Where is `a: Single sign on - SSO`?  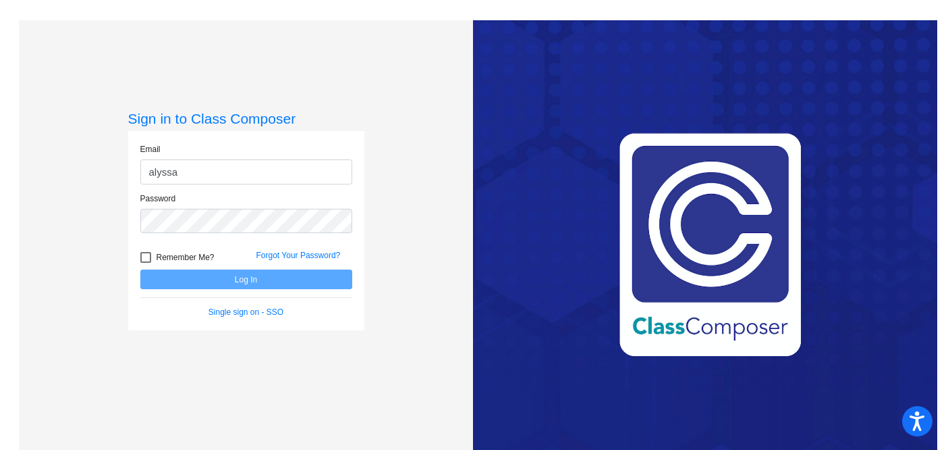
a: Single sign on - SSO is located at coordinates (246, 312).